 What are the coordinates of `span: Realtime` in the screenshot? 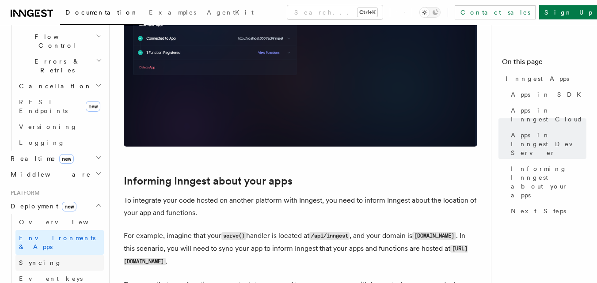 It's located at (40, 159).